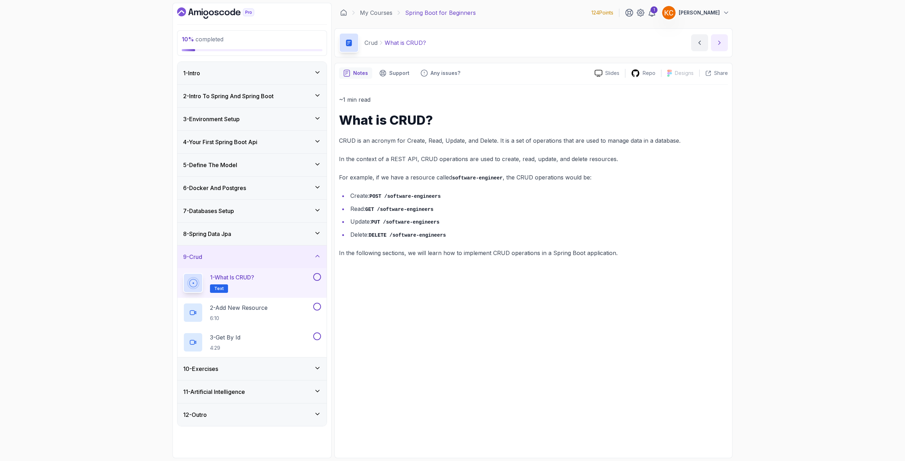 The width and height of the screenshot is (905, 461). Describe the element at coordinates (405, 43) in the screenshot. I see `p: What is CRUD?` at that location.